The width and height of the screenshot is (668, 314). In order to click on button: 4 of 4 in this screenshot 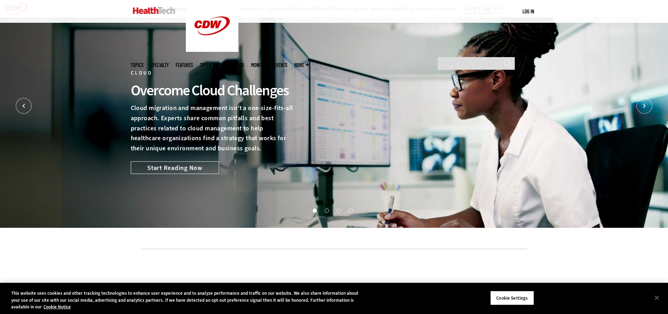, I will do `click(350, 210)`.